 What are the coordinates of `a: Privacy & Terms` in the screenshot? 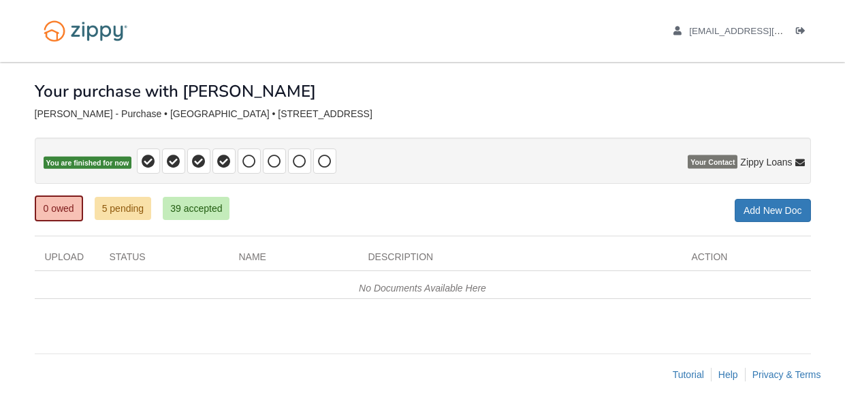 It's located at (786, 375).